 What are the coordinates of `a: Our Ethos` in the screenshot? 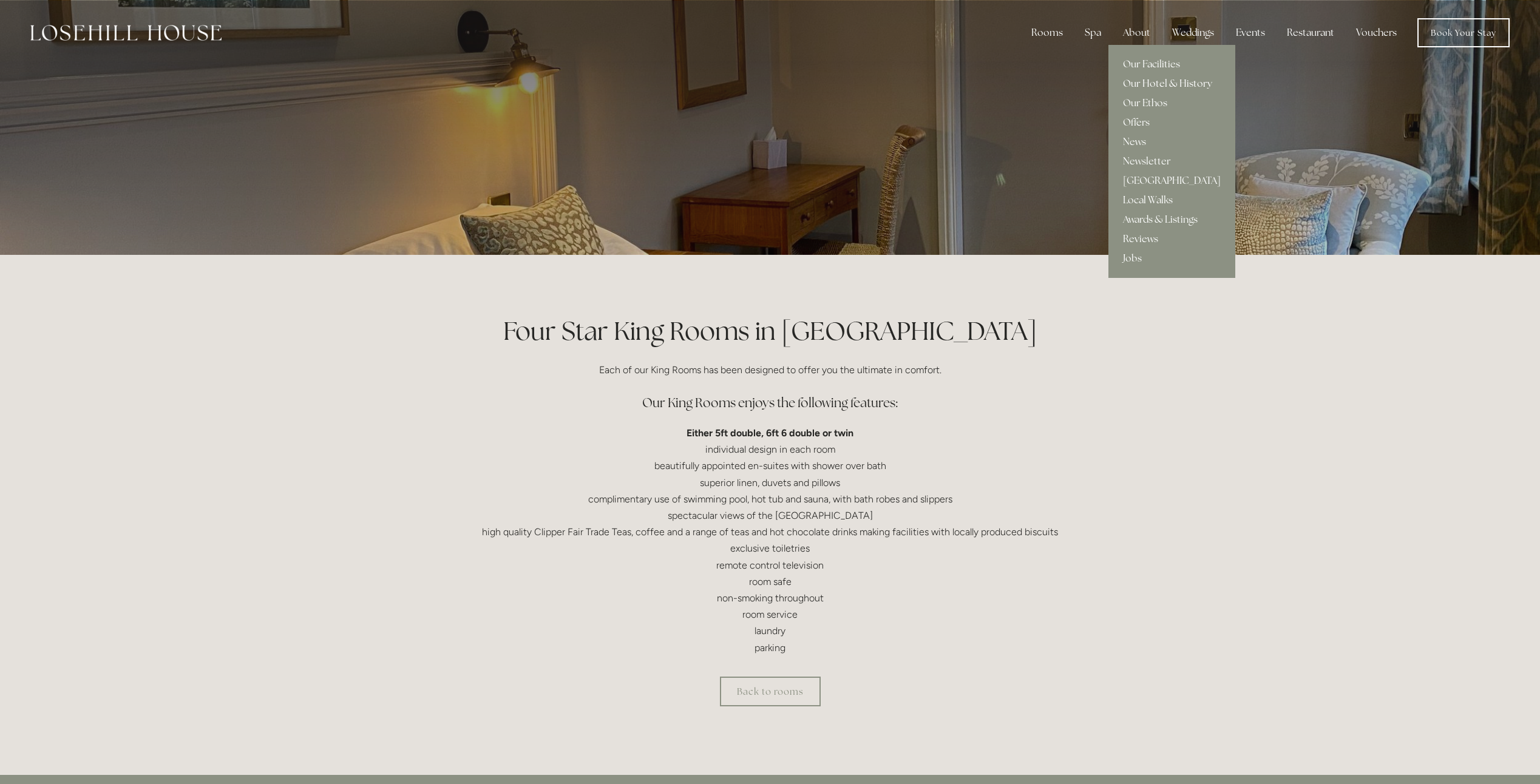 It's located at (1171, 103).